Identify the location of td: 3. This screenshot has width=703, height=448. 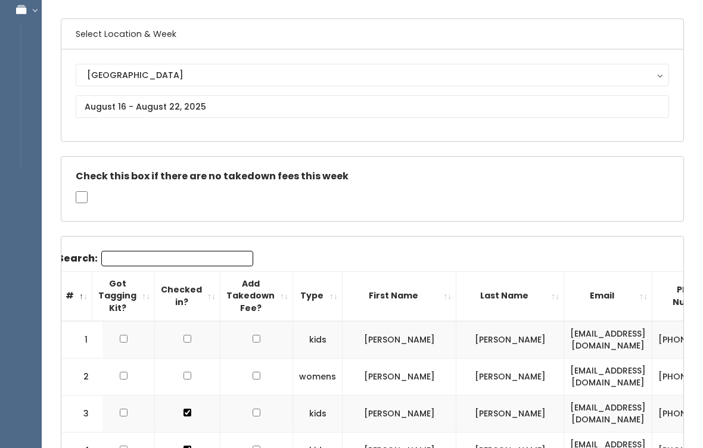
(82, 414).